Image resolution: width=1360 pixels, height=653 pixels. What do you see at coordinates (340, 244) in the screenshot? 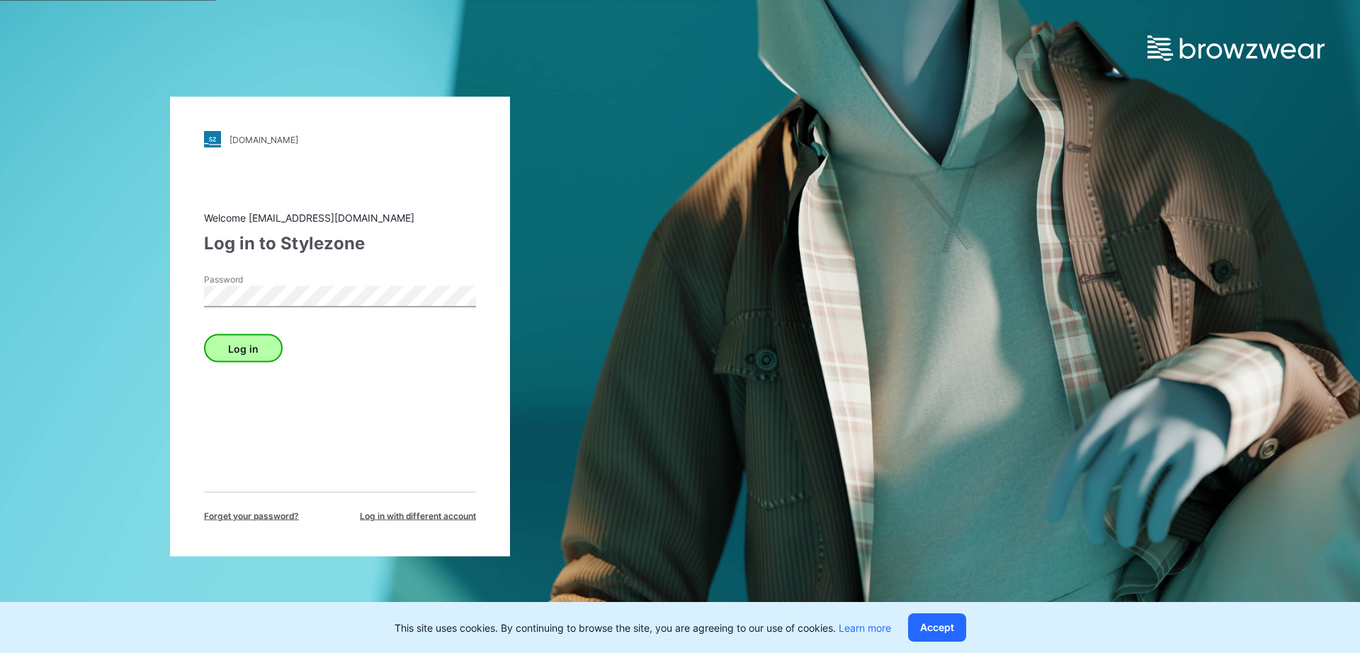
I see `div: Log in to Stylezone` at bounding box center [340, 244].